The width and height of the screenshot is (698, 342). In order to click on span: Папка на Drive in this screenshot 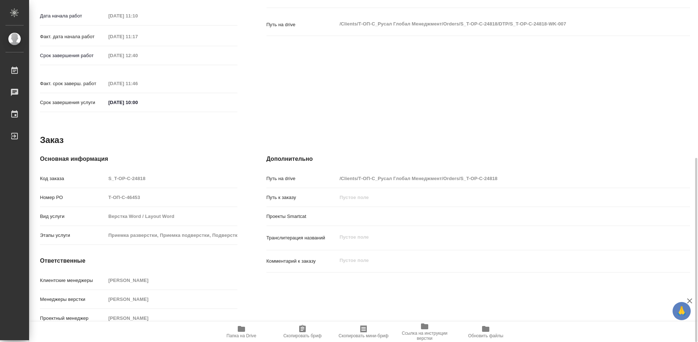, I will do `click(242, 336)`.